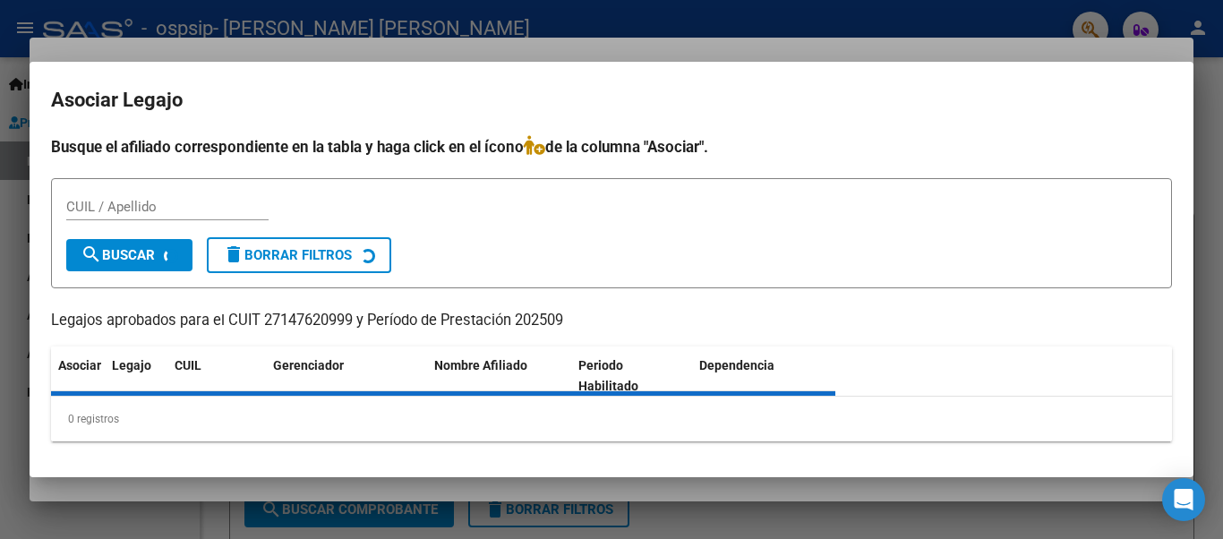 The image size is (1223, 539). What do you see at coordinates (136, 376) in the screenshot?
I see `datatable-header-cell: Legajo` at bounding box center [136, 376].